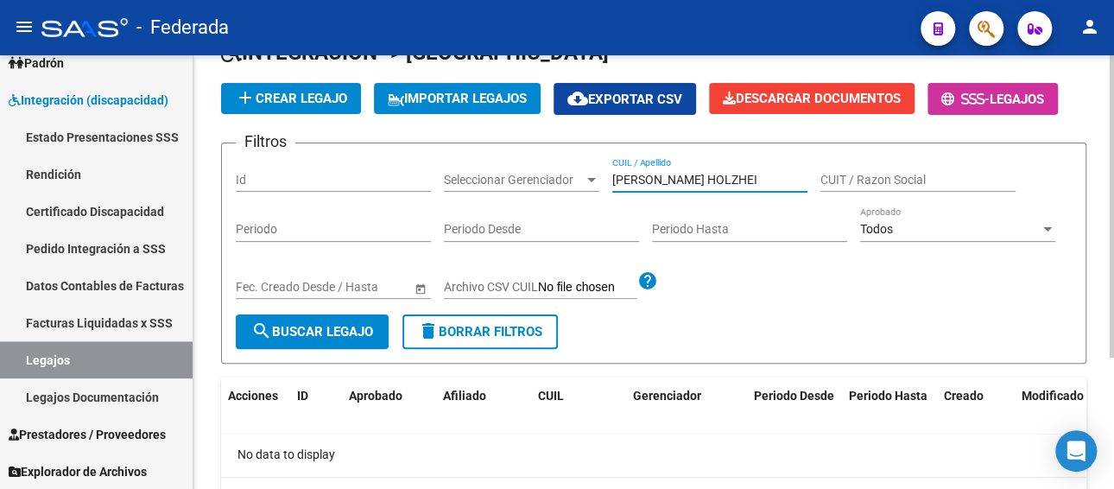 The image size is (1114, 489). I want to click on h3: Filtros, so click(265, 142).